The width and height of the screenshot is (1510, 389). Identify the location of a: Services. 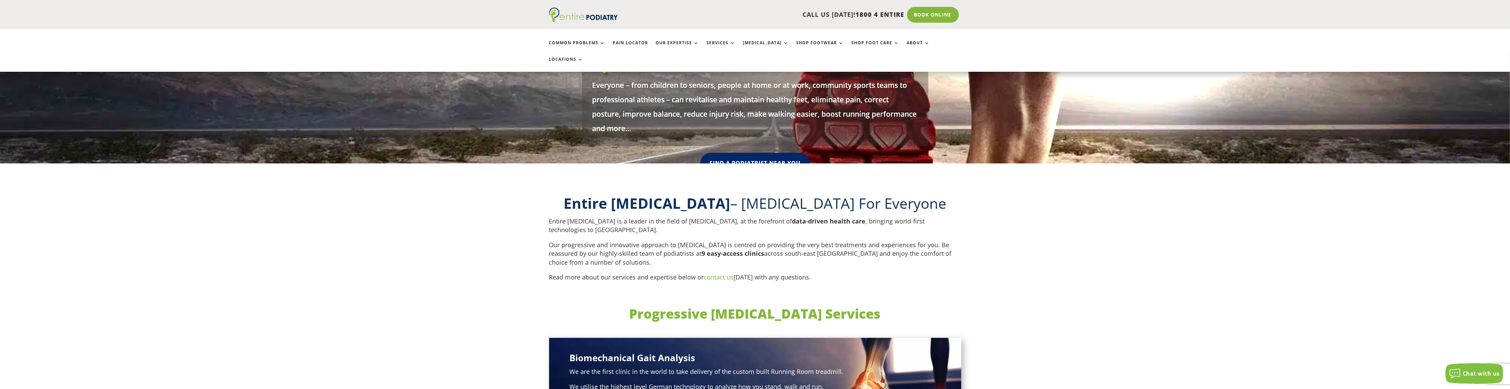
(721, 48).